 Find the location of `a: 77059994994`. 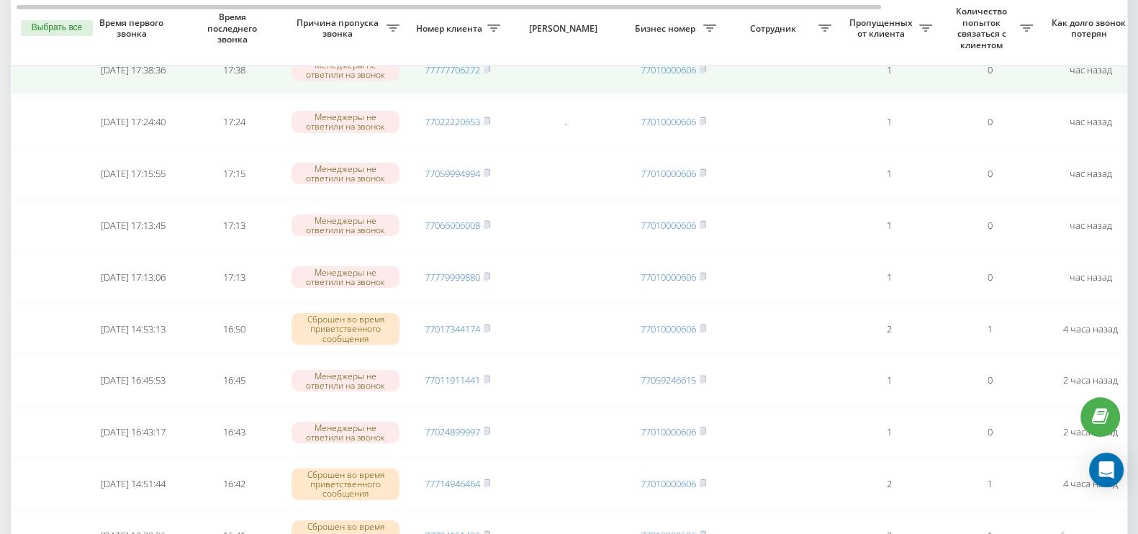

a: 77059994994 is located at coordinates (452, 173).